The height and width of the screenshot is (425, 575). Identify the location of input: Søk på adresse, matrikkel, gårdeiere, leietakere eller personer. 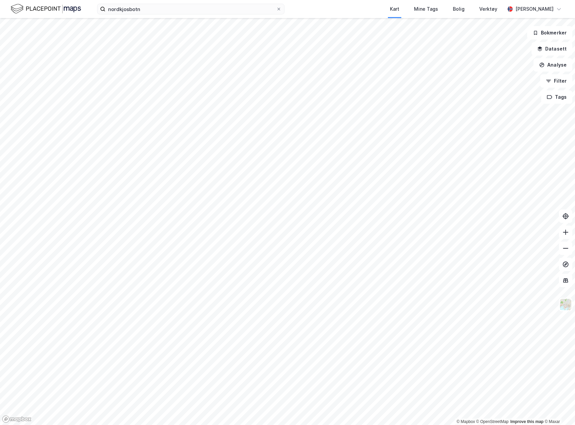
(191, 9).